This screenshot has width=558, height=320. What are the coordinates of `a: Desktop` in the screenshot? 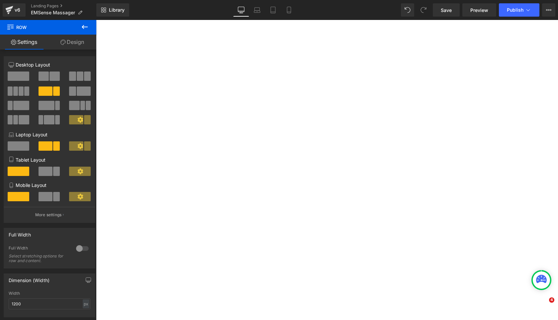 It's located at (241, 10).